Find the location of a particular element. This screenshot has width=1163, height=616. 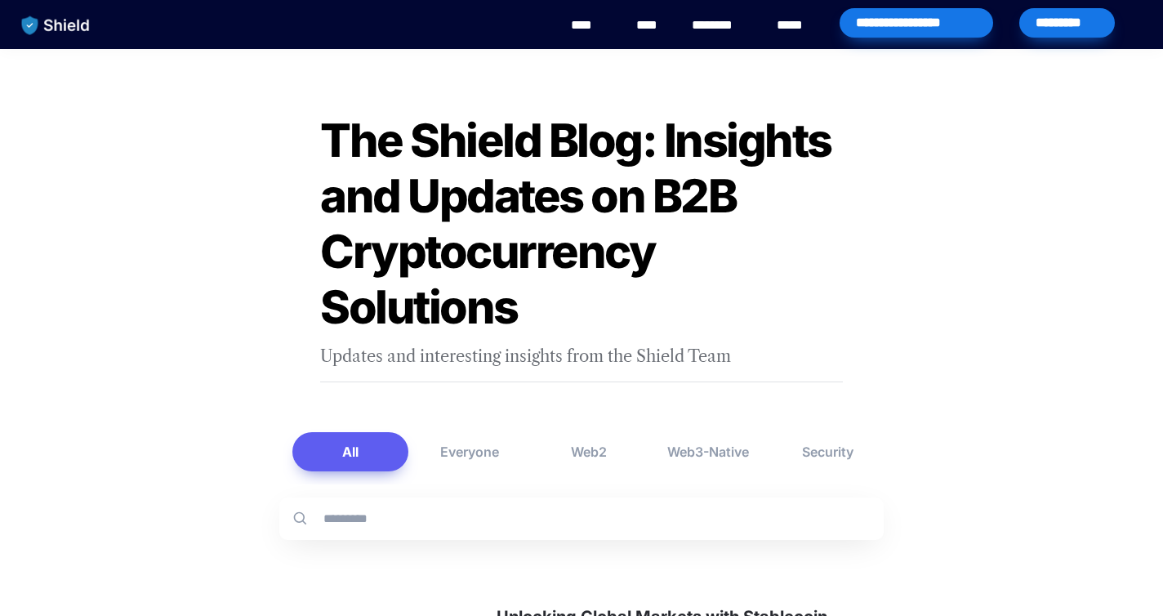

span: Updates and interesting insights from the Shield Team is located at coordinates (525, 356).